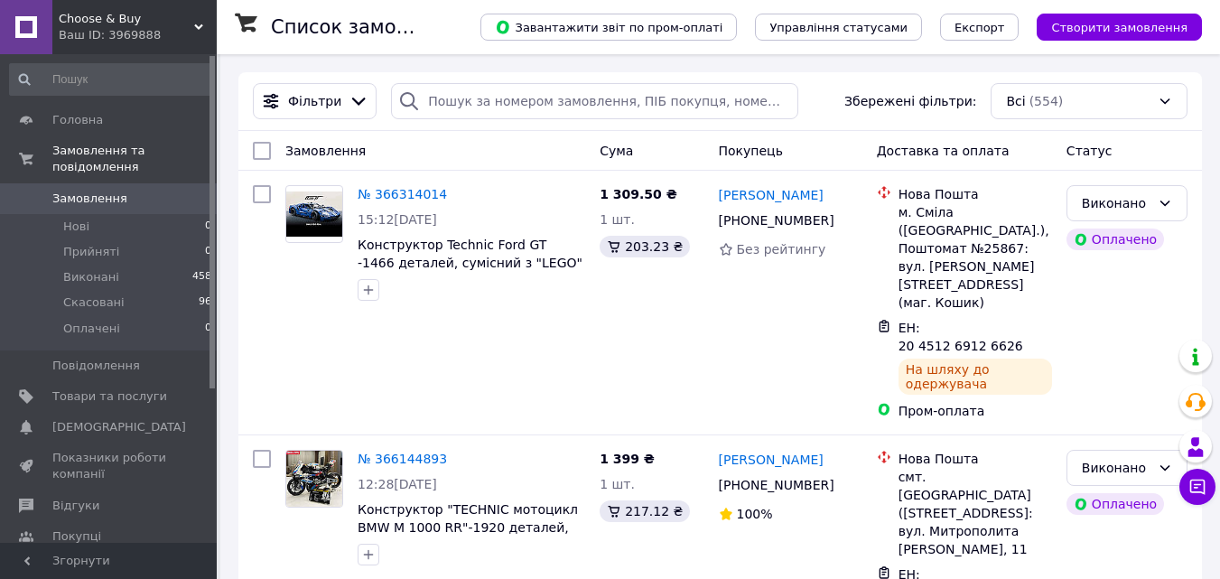 The image size is (1220, 579). Describe the element at coordinates (980, 27) in the screenshot. I see `span: Експорт` at that location.